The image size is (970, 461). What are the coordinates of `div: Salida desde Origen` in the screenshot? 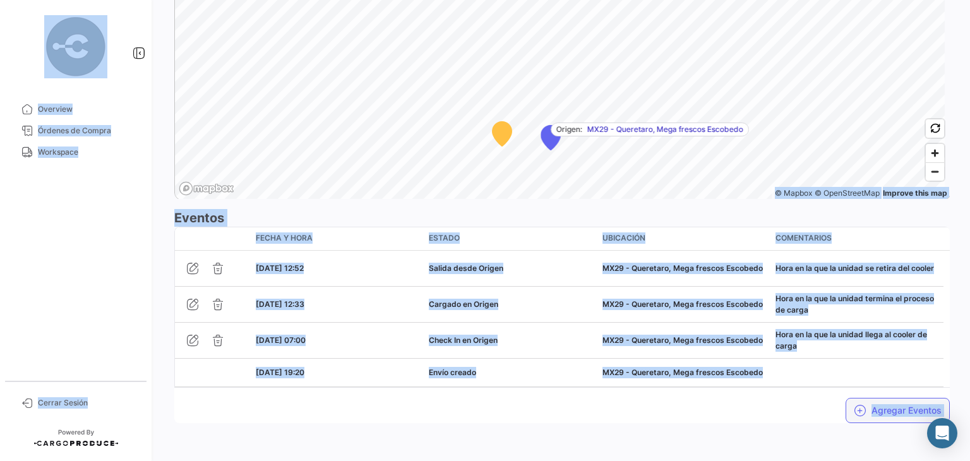 It's located at (510, 268).